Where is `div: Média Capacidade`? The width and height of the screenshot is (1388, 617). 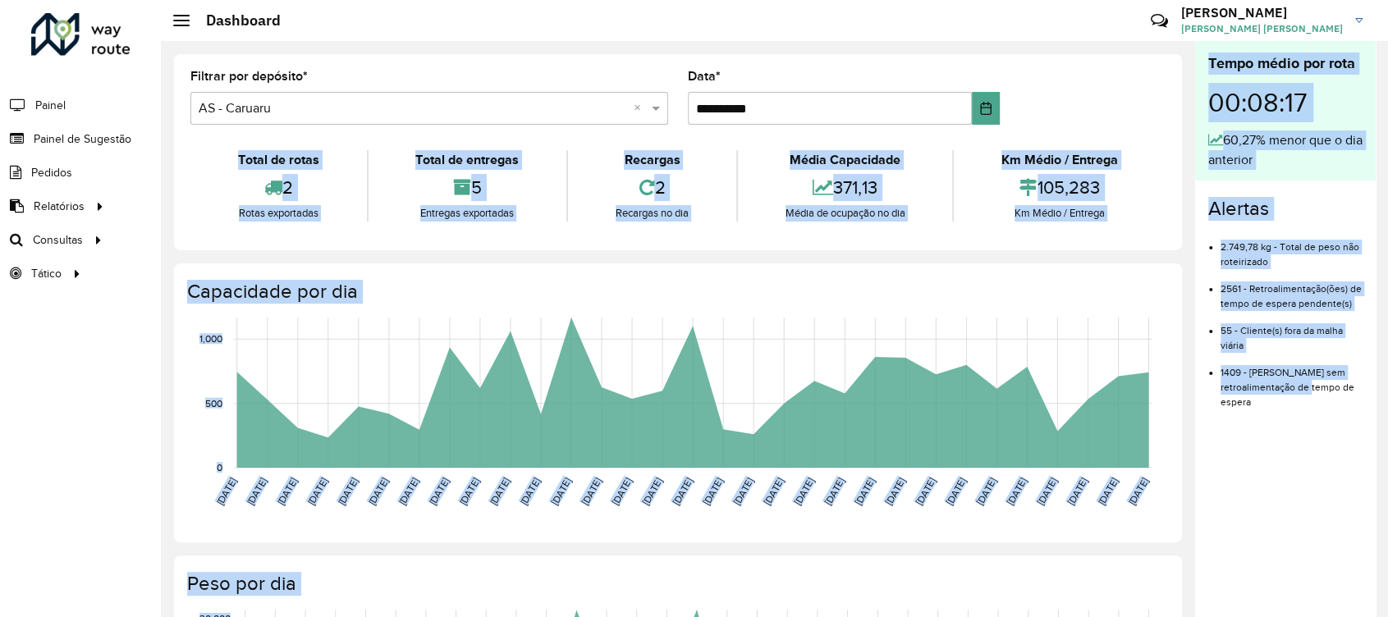
div: Média Capacidade is located at coordinates (846, 160).